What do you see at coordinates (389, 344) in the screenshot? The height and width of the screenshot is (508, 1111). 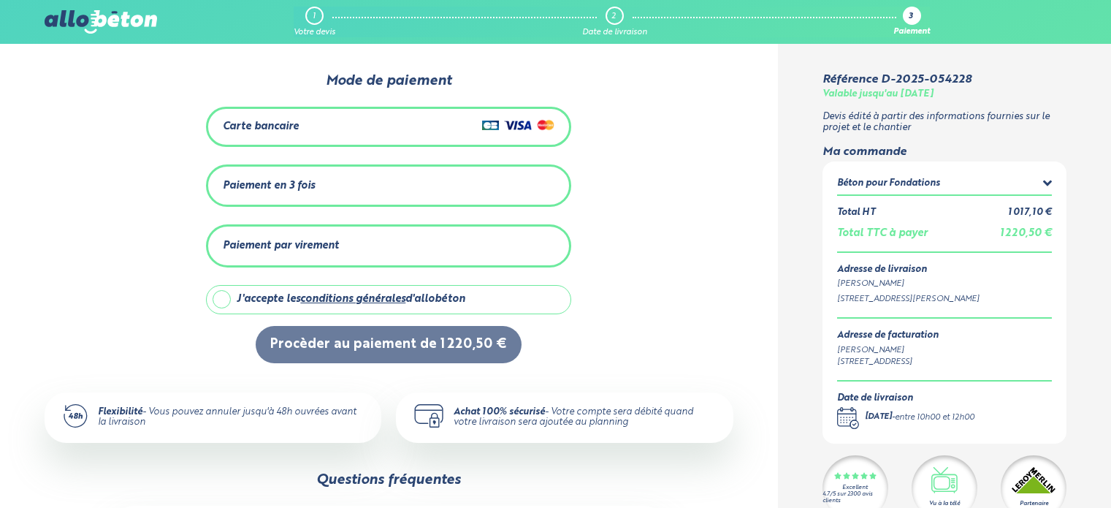 I see `button: Procèder au paiement de 1 220,50 €` at bounding box center [389, 344].